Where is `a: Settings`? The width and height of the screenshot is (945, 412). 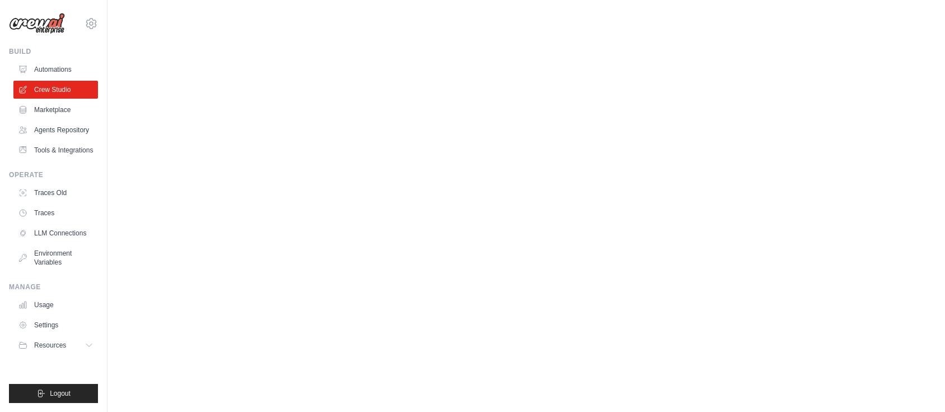
a: Settings is located at coordinates (55, 325).